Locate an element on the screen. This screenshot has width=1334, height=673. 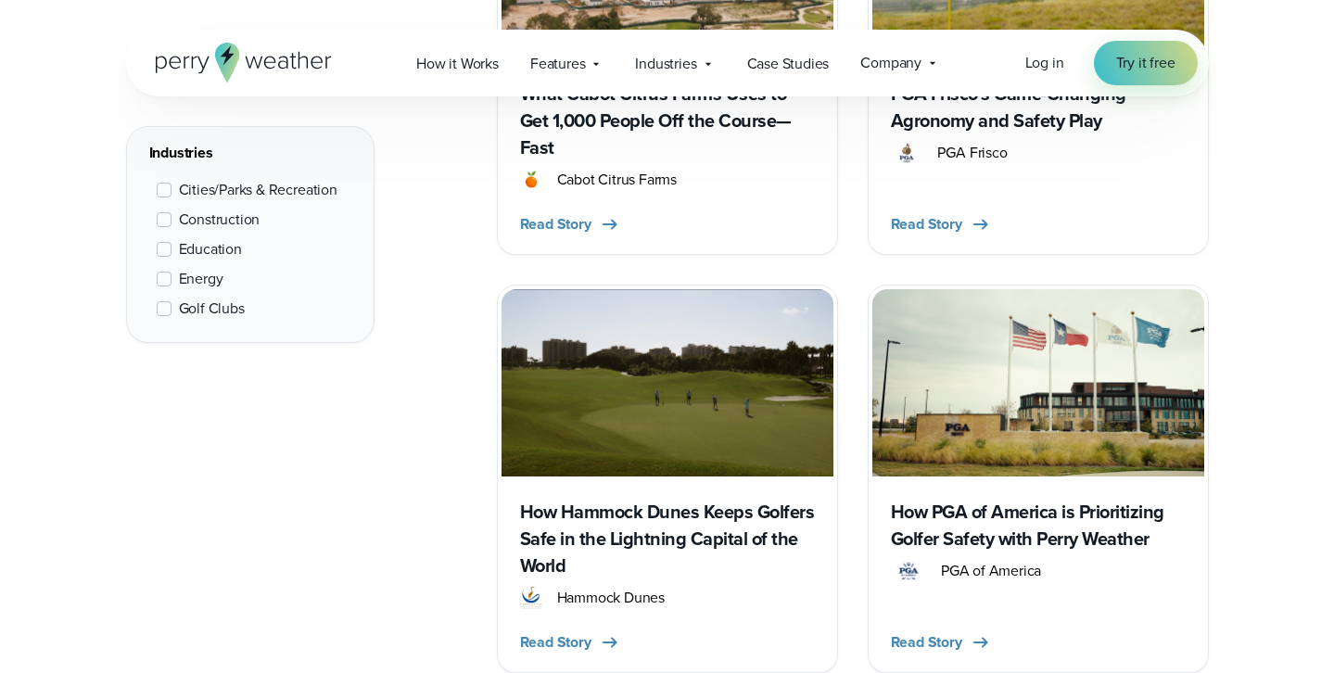
a: Log in is located at coordinates (1044, 63).